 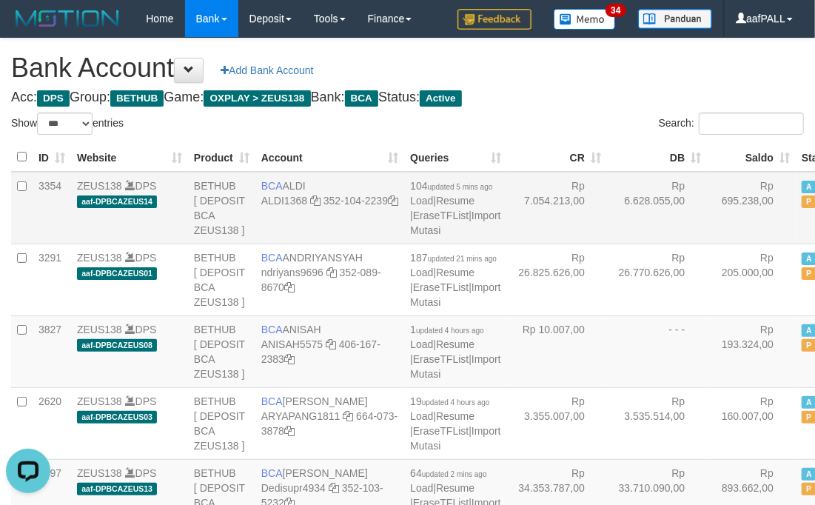 What do you see at coordinates (751, 124) in the screenshot?
I see `input: Search:` at bounding box center [751, 124].